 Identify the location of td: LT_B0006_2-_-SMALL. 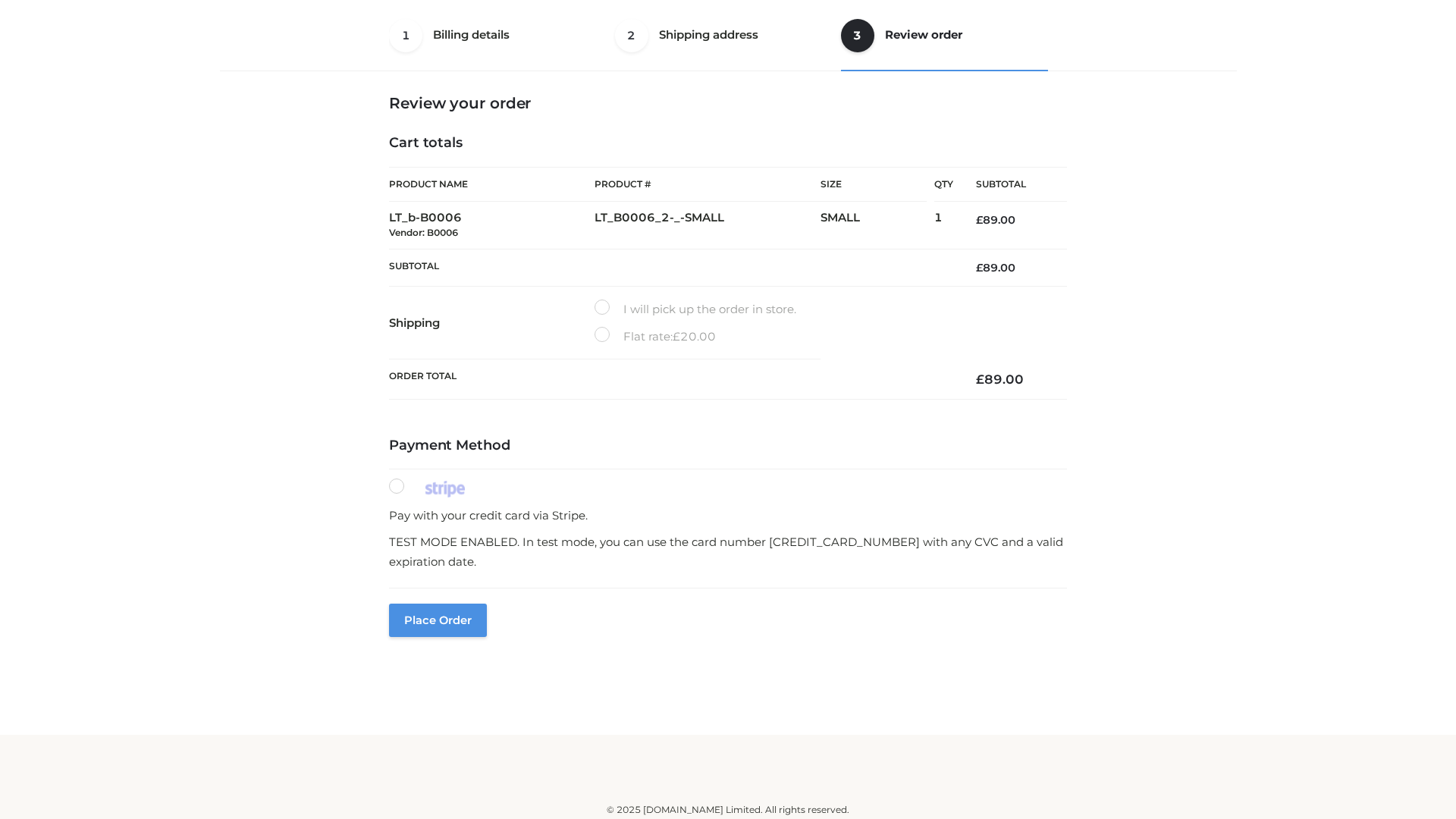
(708, 226).